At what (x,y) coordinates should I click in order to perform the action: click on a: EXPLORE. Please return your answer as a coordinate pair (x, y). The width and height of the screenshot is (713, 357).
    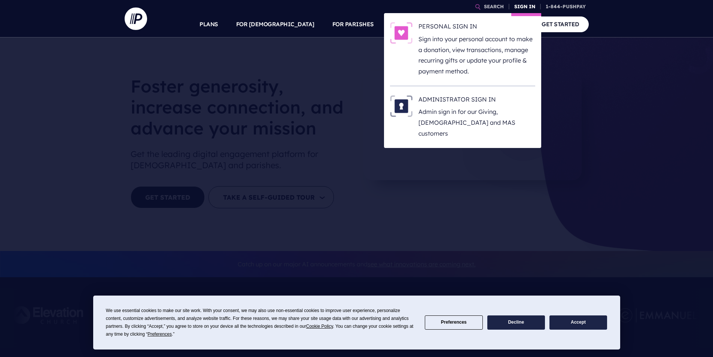
    Looking at the image, I should click on (456, 24).